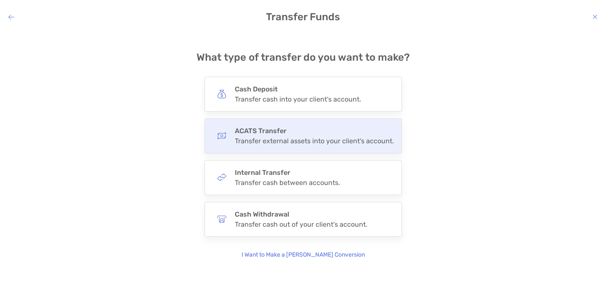 This screenshot has height=308, width=606. Describe the element at coordinates (301, 224) in the screenshot. I see `div: Transfer cash out of your client's account.` at that location.